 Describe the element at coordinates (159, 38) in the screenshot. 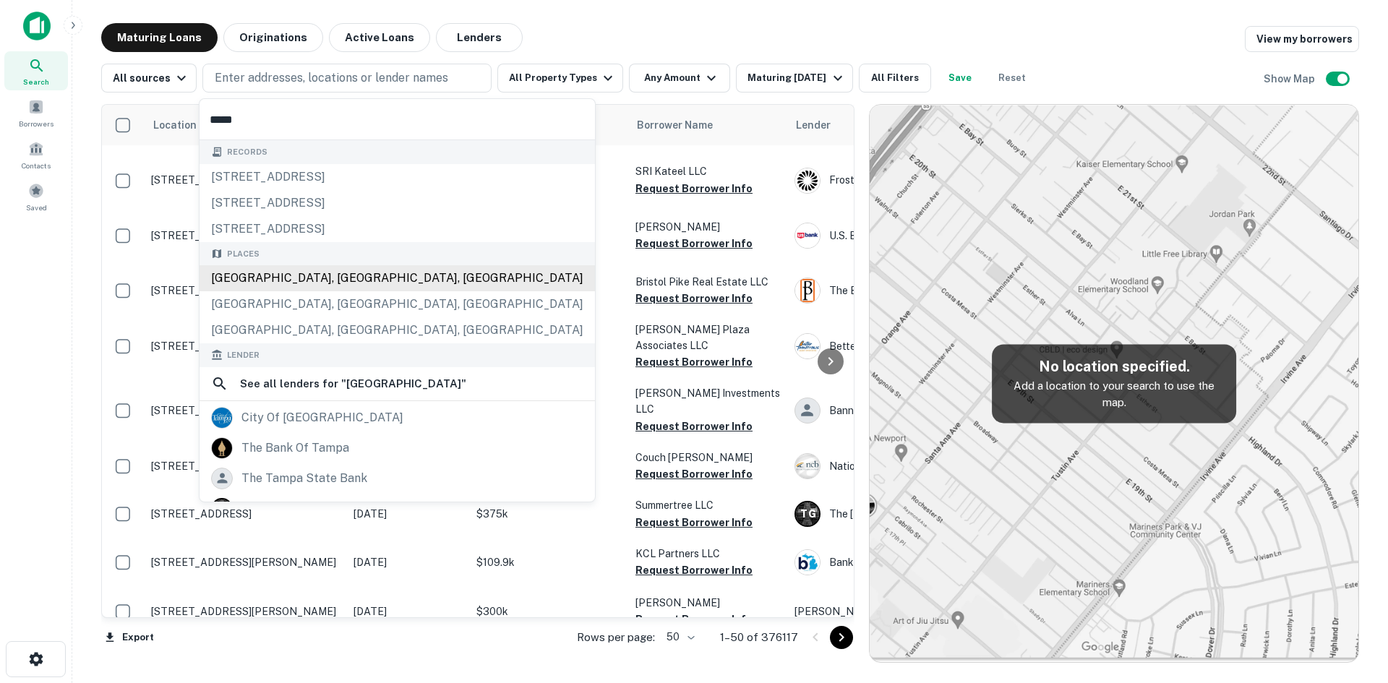

I see `button: Maturing Loans` at that location.